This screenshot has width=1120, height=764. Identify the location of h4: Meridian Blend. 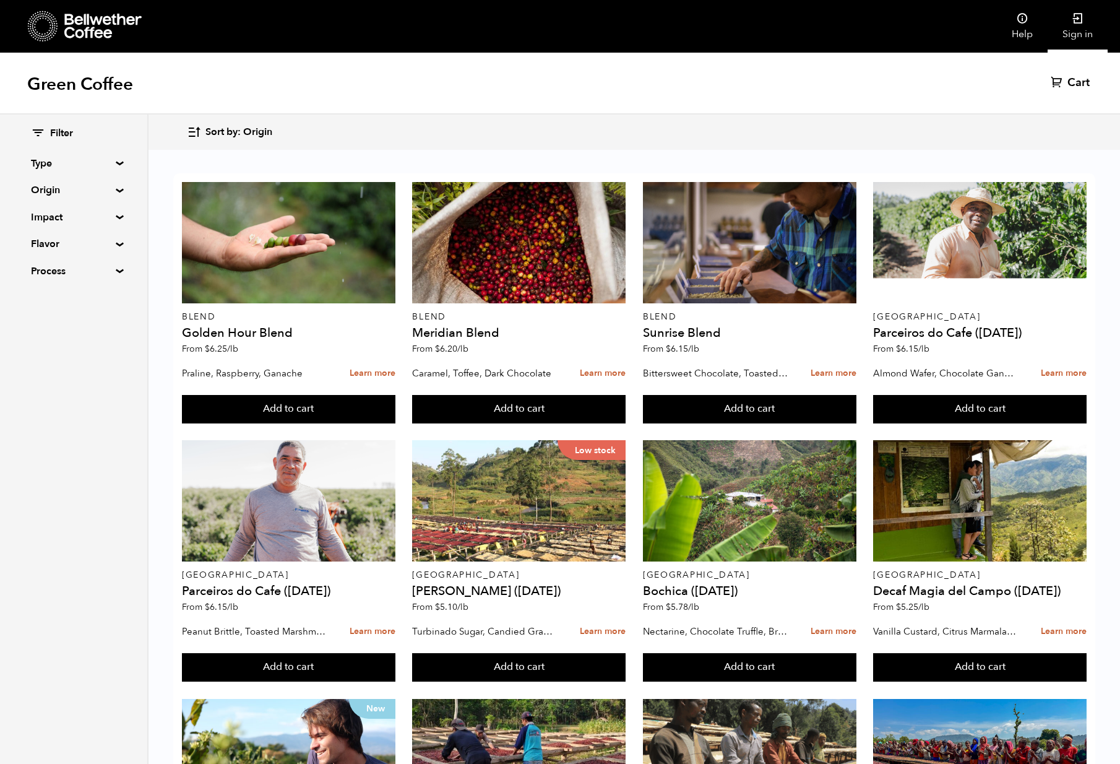
(519, 333).